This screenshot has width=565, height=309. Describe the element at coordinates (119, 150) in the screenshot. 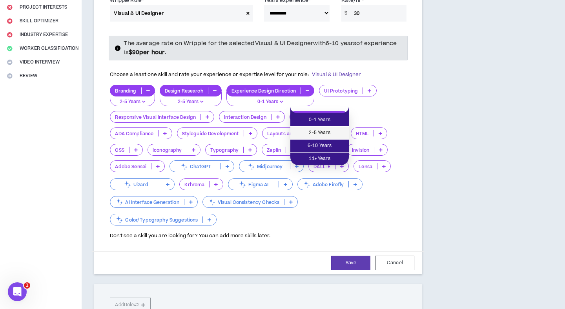

I see `p: CSS` at that location.